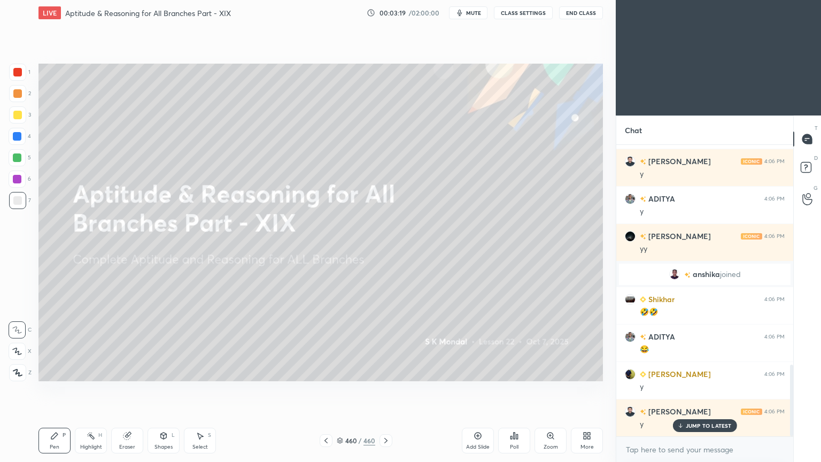 The image size is (821, 462). I want to click on div: Poll, so click(514, 447).